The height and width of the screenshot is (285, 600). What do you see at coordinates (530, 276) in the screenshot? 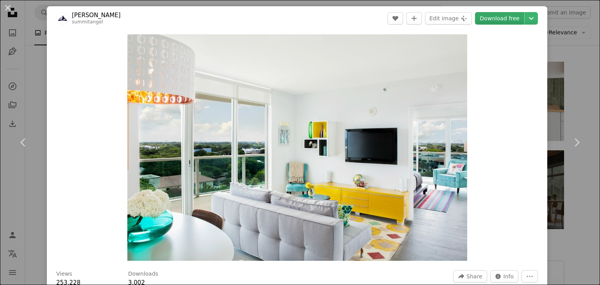
I see `button: More Actions` at bounding box center [530, 276].